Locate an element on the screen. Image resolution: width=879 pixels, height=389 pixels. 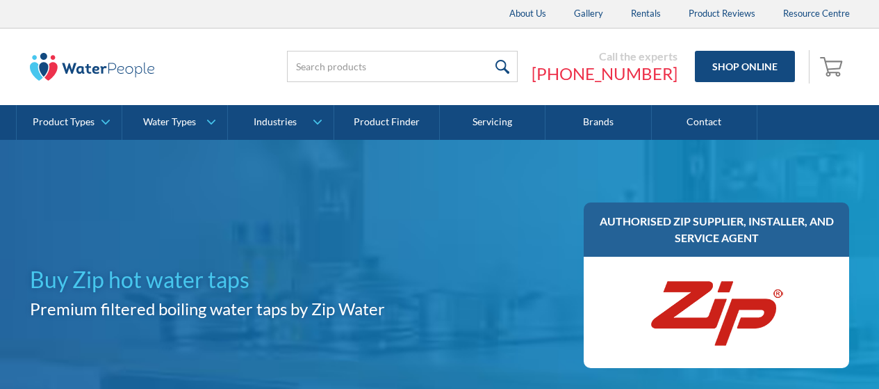
a: Open empty cart is located at coordinates (834, 67).